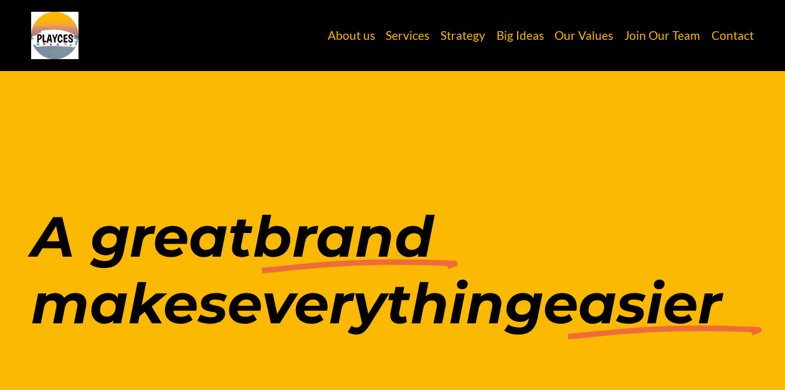  I want to click on a: About us, so click(351, 36).